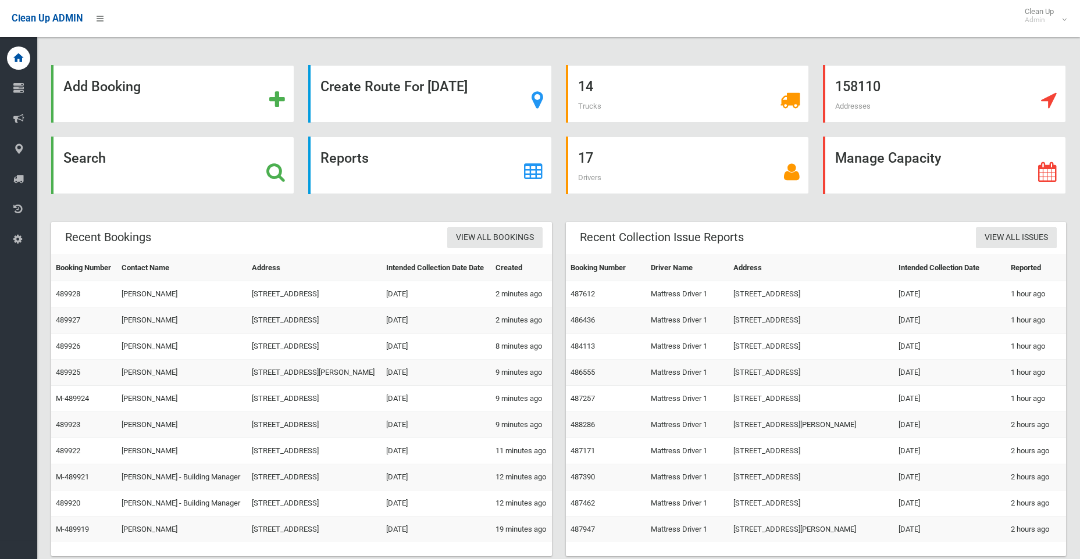 This screenshot has width=1080, height=559. Describe the element at coordinates (72, 529) in the screenshot. I see `a: M-489919` at that location.